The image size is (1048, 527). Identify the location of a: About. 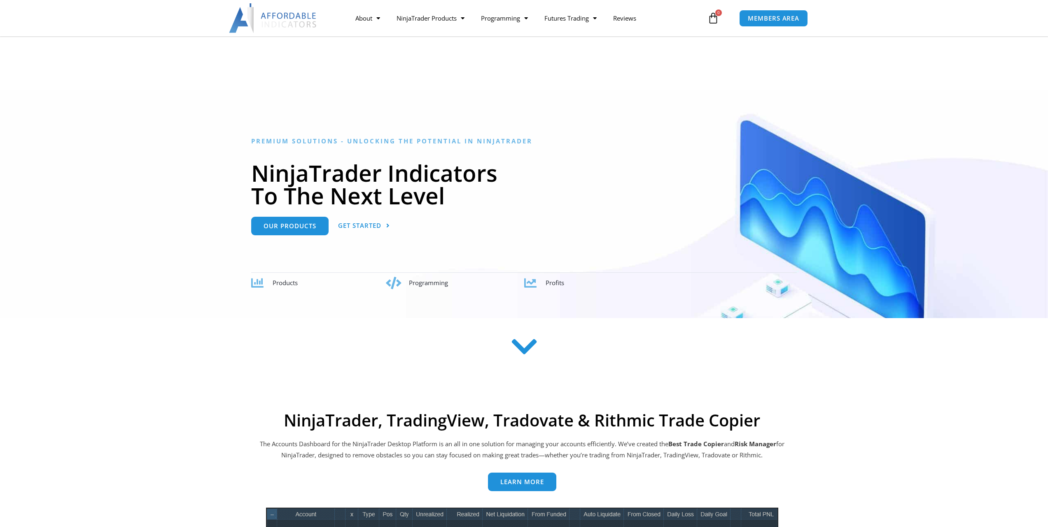
(368, 18).